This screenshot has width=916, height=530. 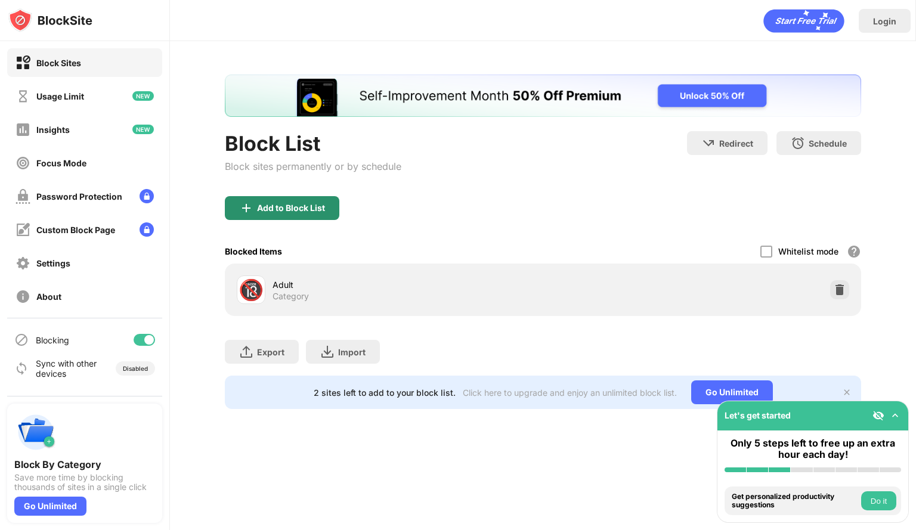 I want to click on div: Settings, so click(x=53, y=263).